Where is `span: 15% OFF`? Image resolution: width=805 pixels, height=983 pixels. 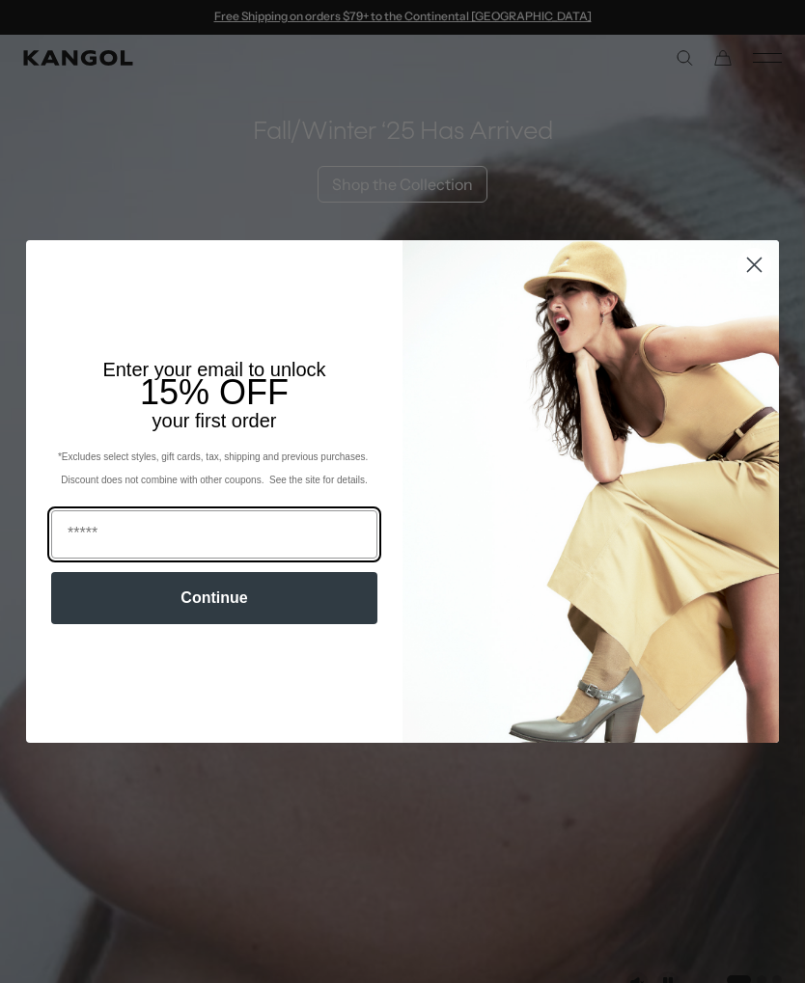 span: 15% OFF is located at coordinates (214, 392).